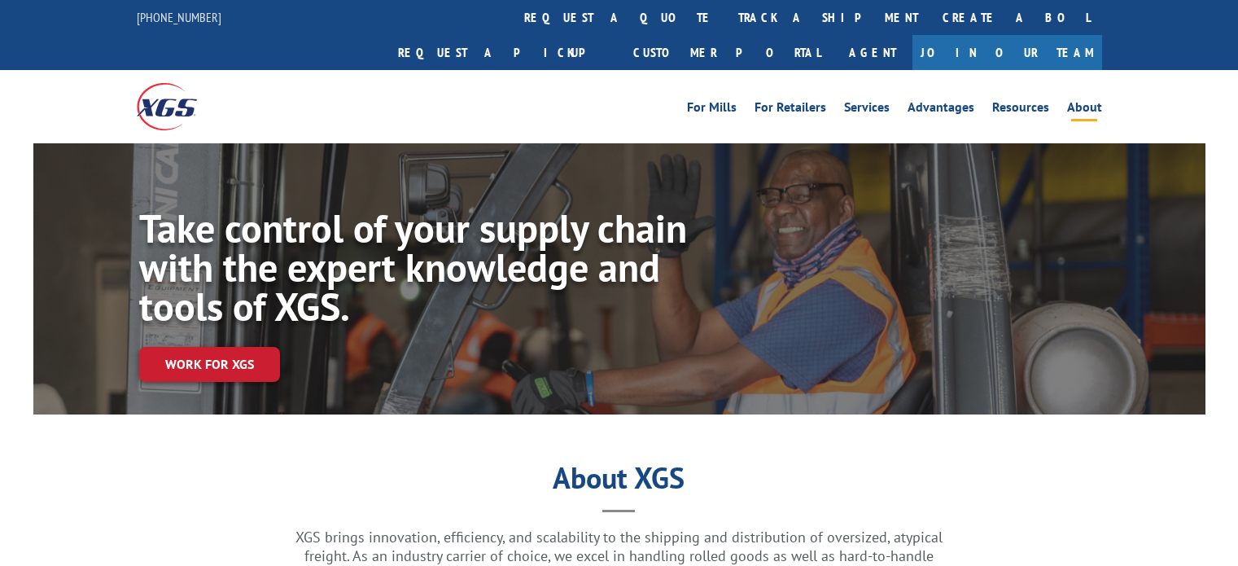 The image size is (1238, 566). Describe the element at coordinates (790, 110) in the screenshot. I see `a: For Retailers` at that location.